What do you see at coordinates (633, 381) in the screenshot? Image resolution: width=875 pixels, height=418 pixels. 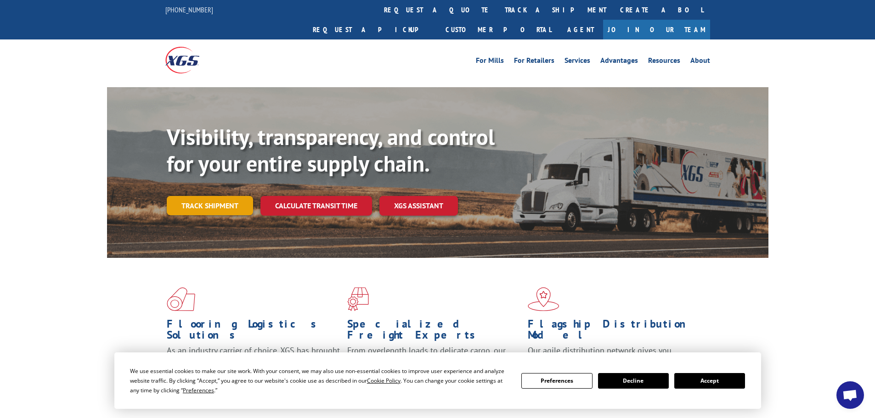 I see `button: Decline` at bounding box center [633, 381].